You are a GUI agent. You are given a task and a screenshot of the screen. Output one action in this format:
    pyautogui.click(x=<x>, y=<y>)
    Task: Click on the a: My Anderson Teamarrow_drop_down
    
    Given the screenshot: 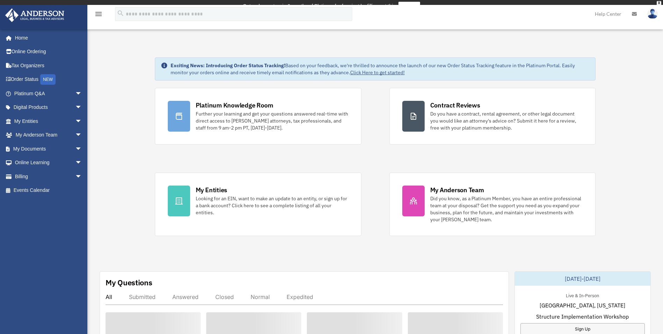 What is the action you would take?
    pyautogui.click(x=49, y=135)
    